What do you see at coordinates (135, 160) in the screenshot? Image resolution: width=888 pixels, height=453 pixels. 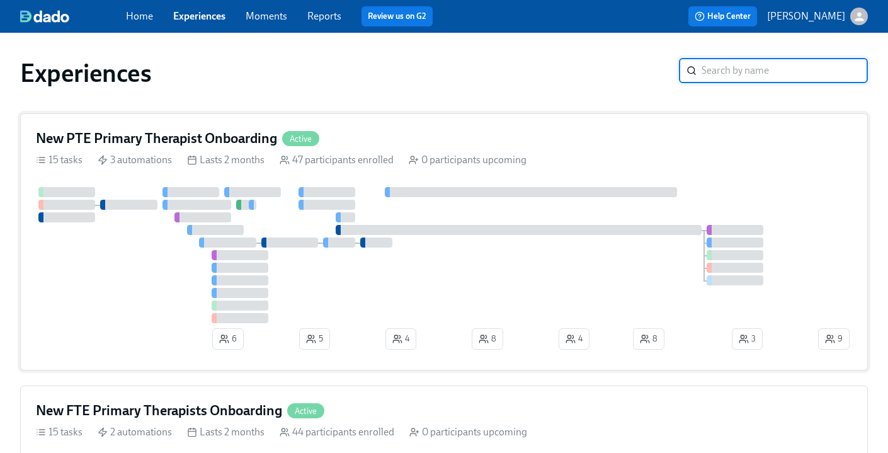 I see `div: 3 automations` at bounding box center [135, 160].